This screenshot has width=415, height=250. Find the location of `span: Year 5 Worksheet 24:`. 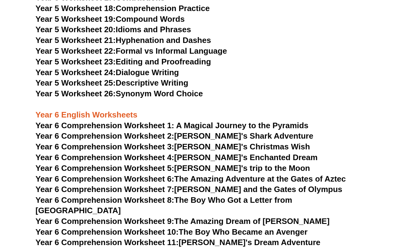

span: Year 5 Worksheet 24: is located at coordinates (76, 73).